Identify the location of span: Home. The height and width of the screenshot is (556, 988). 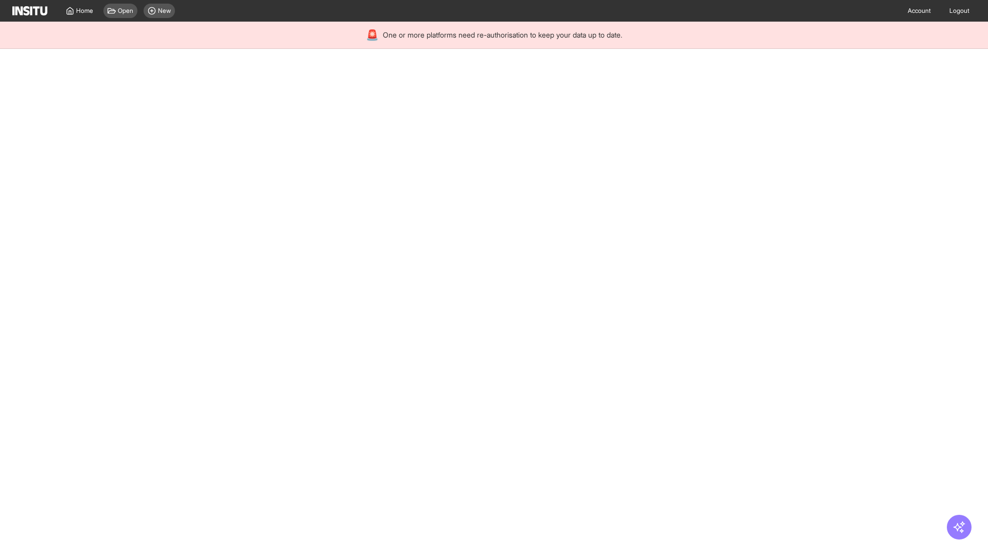
(84, 11).